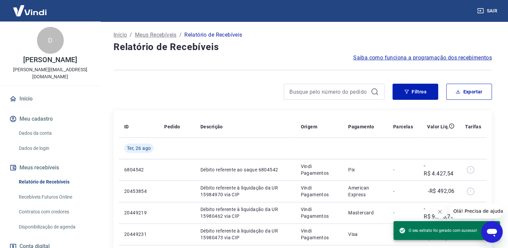  I want to click on input: Busque pelo número do pedido, so click(329, 92).